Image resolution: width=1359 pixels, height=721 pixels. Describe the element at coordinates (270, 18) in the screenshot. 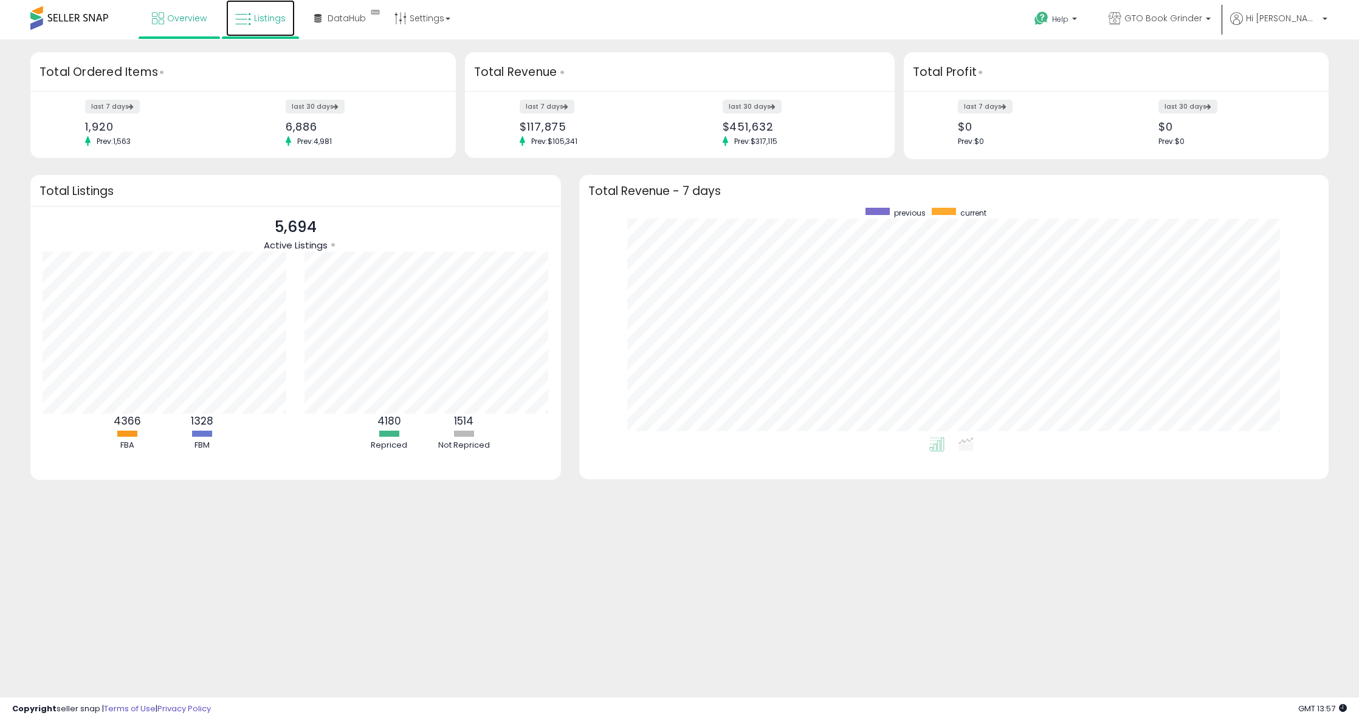

I see `span: Listings` at that location.